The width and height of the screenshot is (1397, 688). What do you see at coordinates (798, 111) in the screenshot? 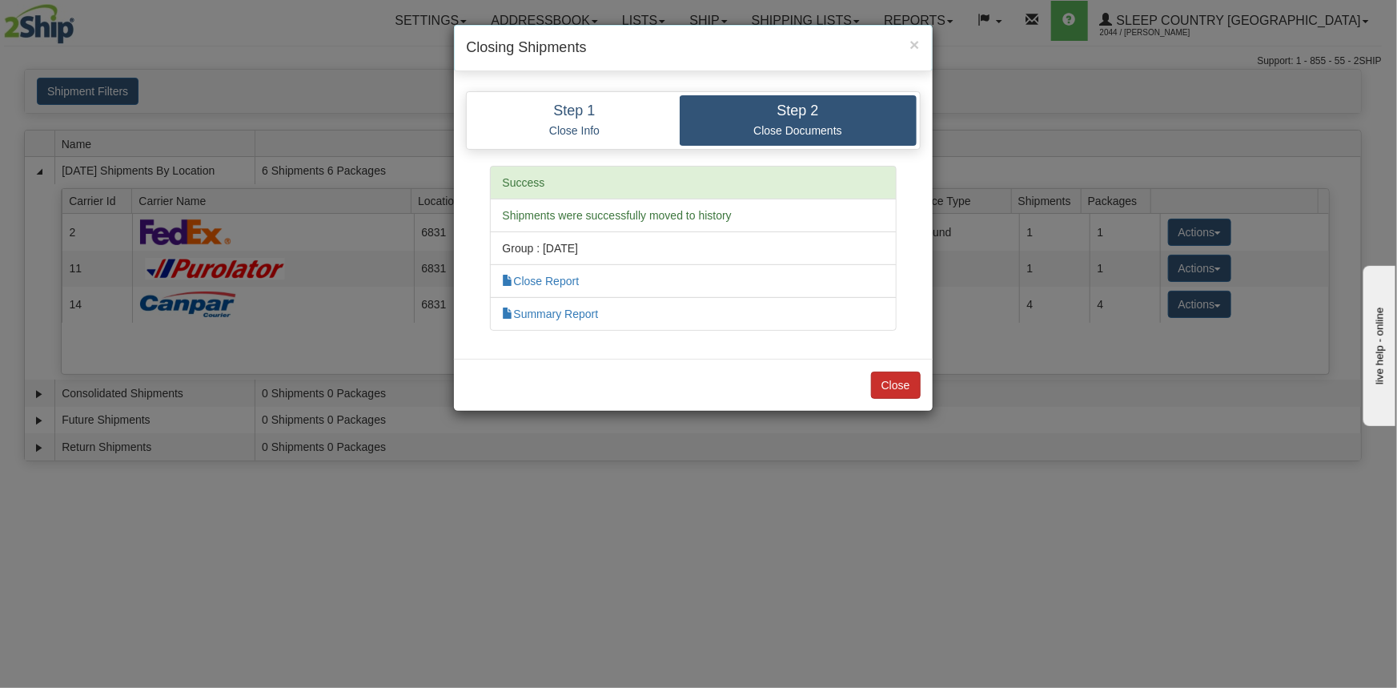
I see `h4: Step 2` at bounding box center [798, 111].